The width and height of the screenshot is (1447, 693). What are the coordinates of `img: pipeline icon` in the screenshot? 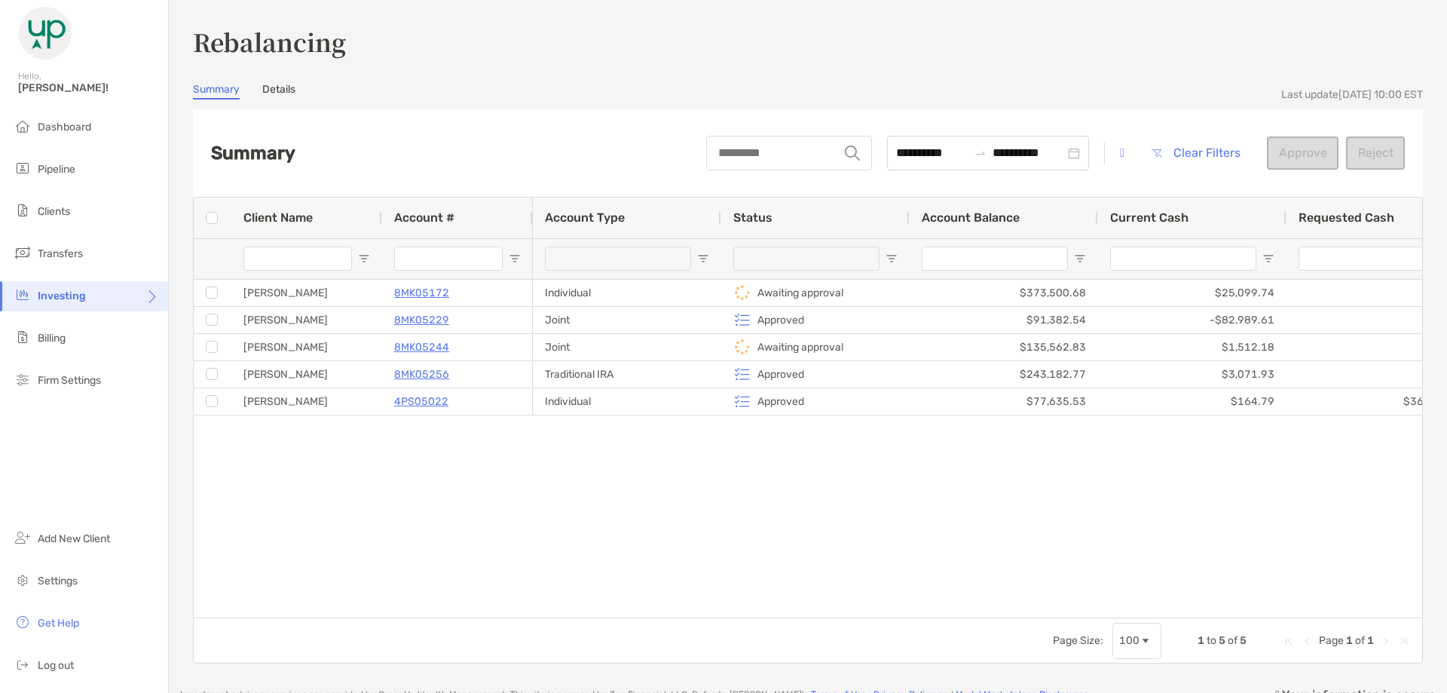 It's located at (23, 168).